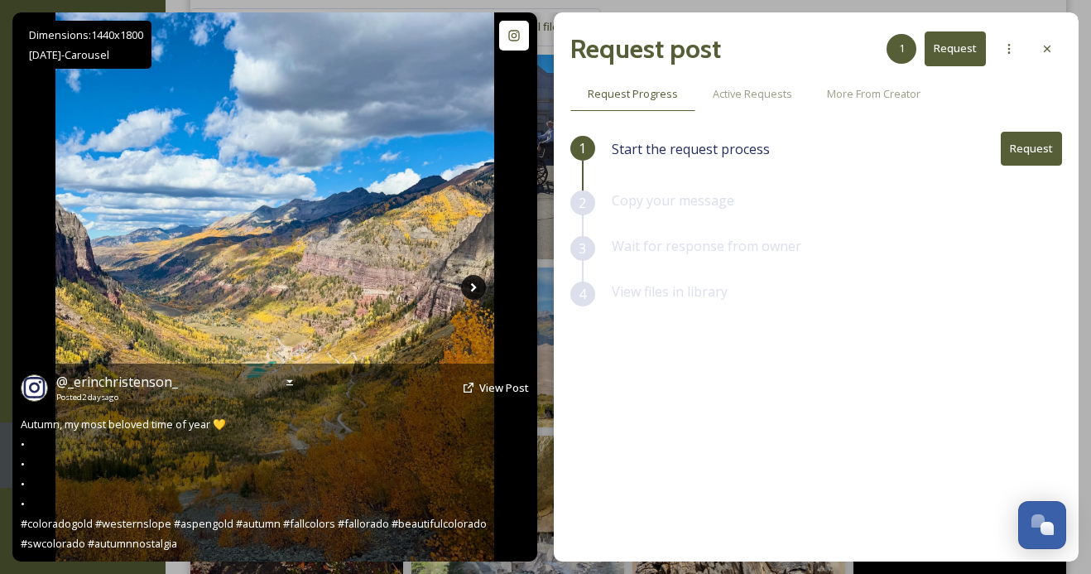  Describe the element at coordinates (873, 94) in the screenshot. I see `span: More From Creator` at that location.